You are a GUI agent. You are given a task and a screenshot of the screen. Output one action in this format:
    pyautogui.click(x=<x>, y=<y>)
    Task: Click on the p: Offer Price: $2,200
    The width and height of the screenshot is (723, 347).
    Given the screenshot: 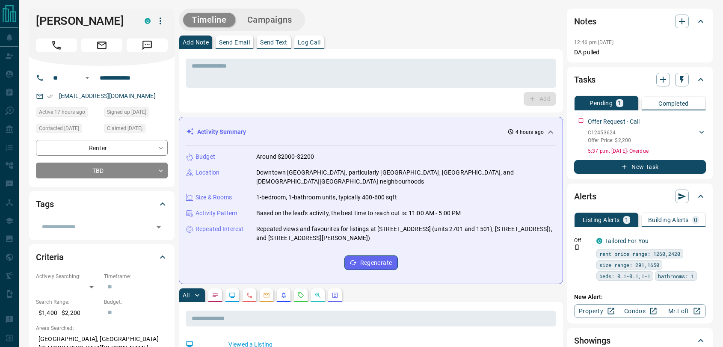 What is the action you would take?
    pyautogui.click(x=610, y=140)
    